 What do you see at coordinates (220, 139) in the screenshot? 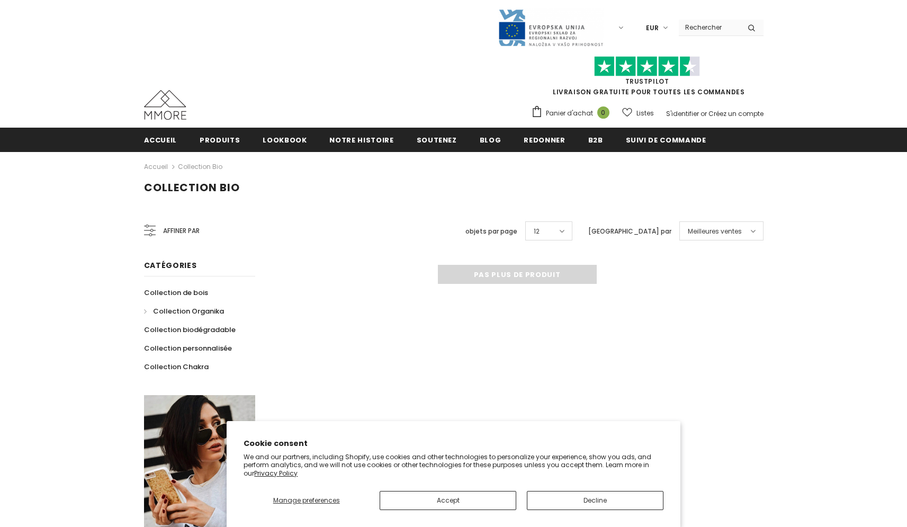
I see `a: Produits` at bounding box center [220, 139].